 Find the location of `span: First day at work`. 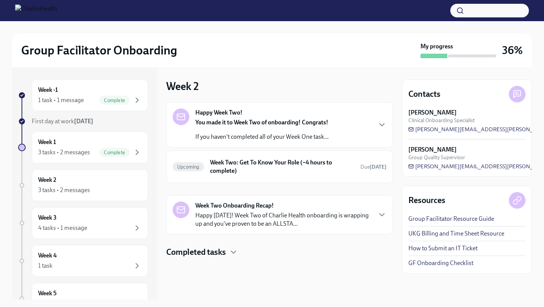

span: First day at work is located at coordinates (62, 121).